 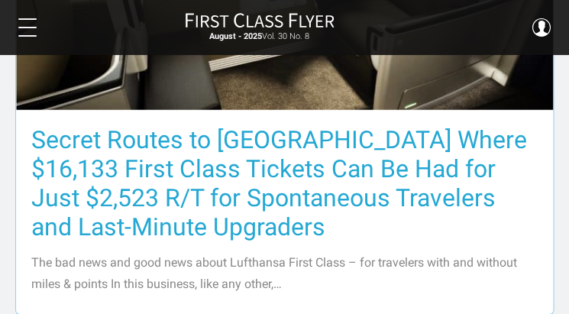 I want to click on p: The bad news and good news about Lufthansa First Class – for travelers with and without miles & p..., so click(x=284, y=273).